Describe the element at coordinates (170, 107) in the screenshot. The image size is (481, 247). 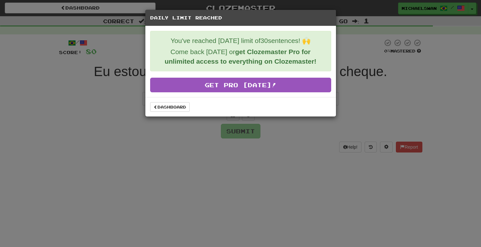
I see `a: Dashboard` at that location.